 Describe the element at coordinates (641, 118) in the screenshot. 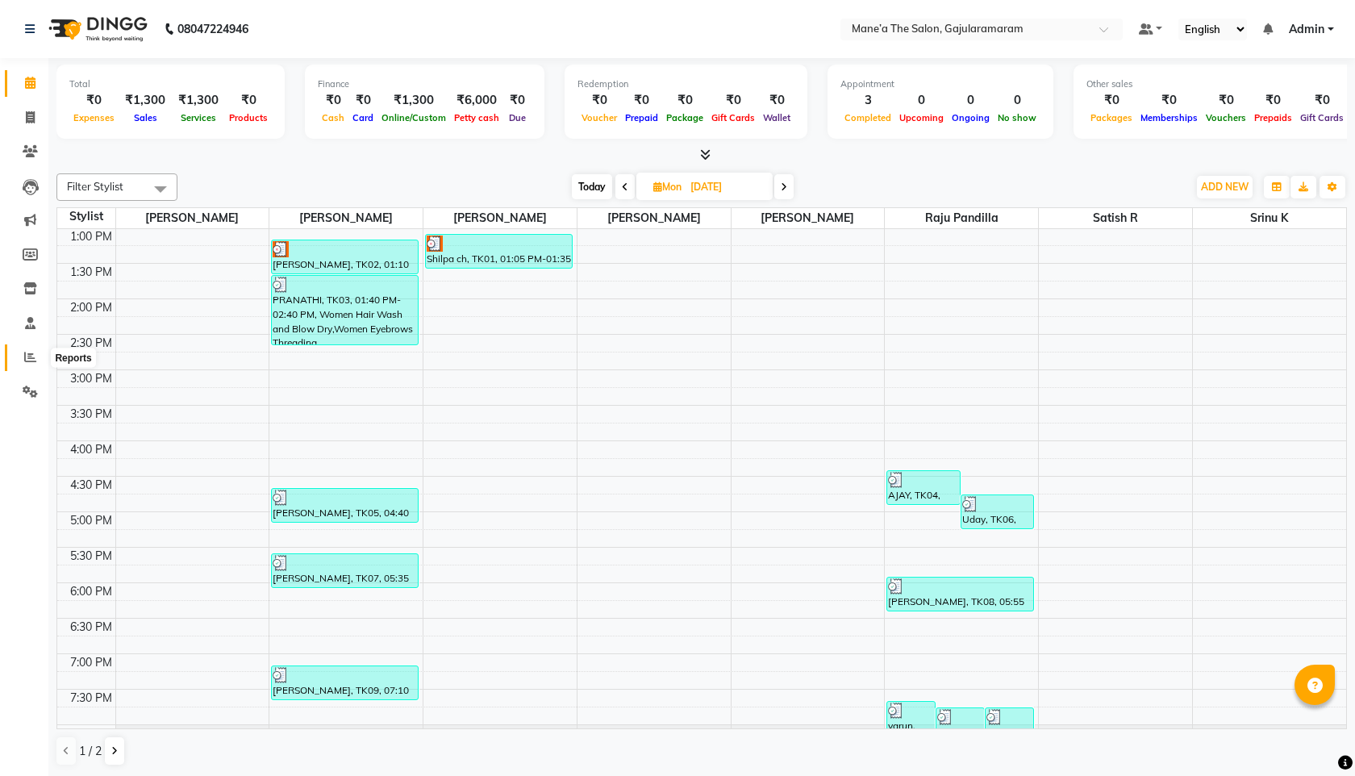

I see `span: Prepaid` at that location.